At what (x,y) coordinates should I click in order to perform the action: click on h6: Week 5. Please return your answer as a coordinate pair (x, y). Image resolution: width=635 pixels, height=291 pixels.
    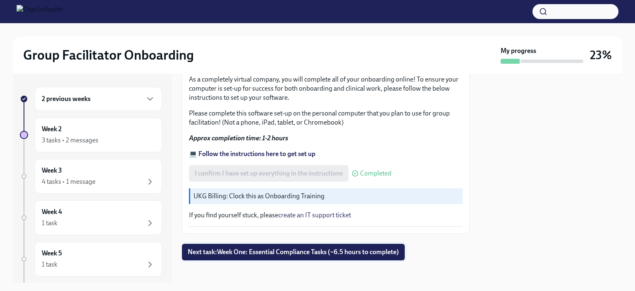
    Looking at the image, I should click on (52, 253).